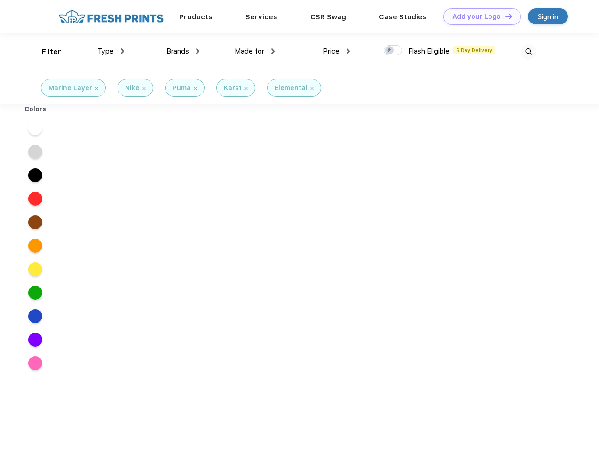 The image size is (599, 451). Describe the element at coordinates (35, 109) in the screenshot. I see `div: Colors` at that location.